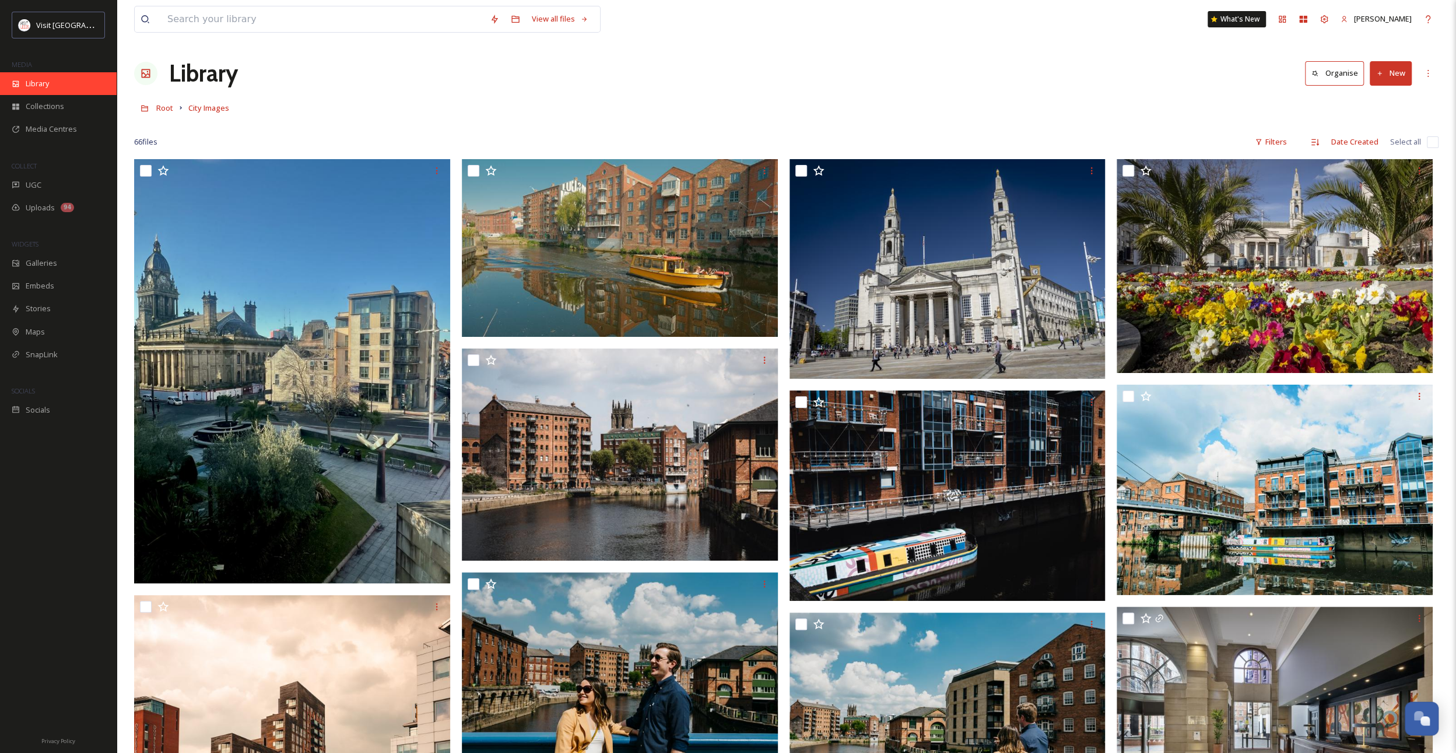  What do you see at coordinates (24, 166) in the screenshot?
I see `span: COLLECT` at bounding box center [24, 166].